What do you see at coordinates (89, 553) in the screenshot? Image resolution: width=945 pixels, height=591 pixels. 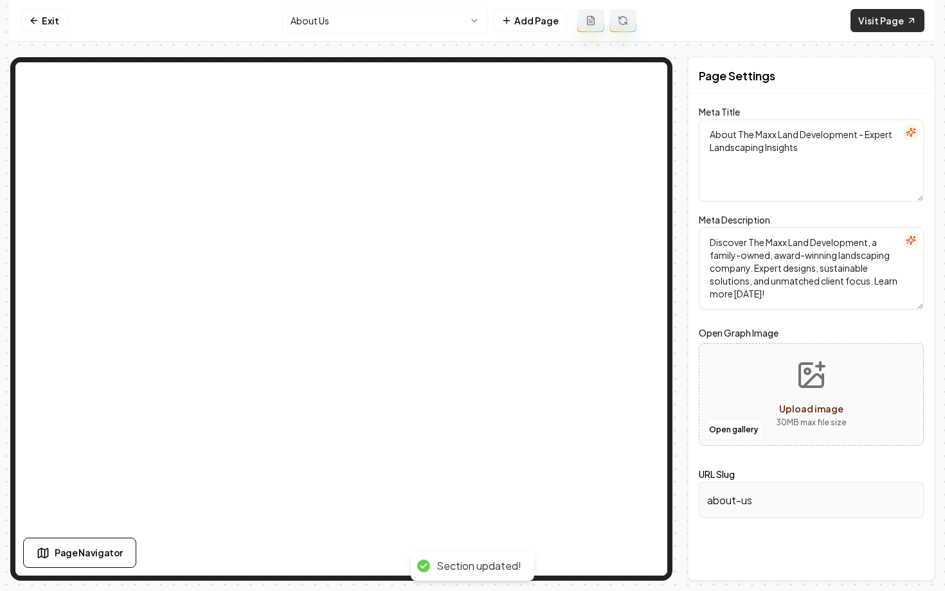 I see `span: Page Navigator` at bounding box center [89, 553].